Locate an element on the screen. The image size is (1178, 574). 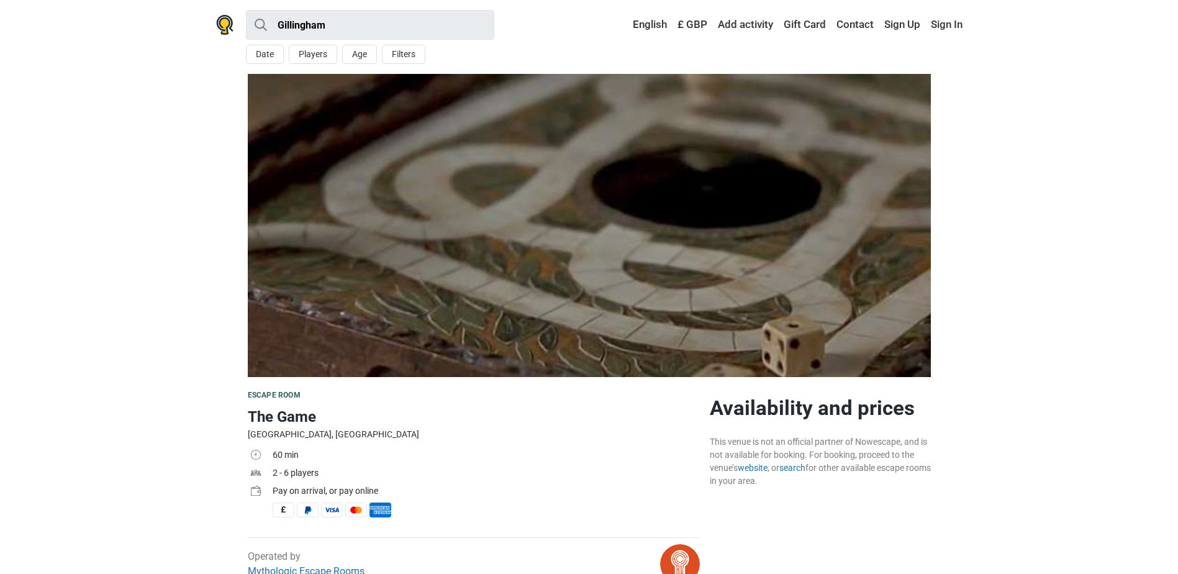
button: Date is located at coordinates (264, 54).